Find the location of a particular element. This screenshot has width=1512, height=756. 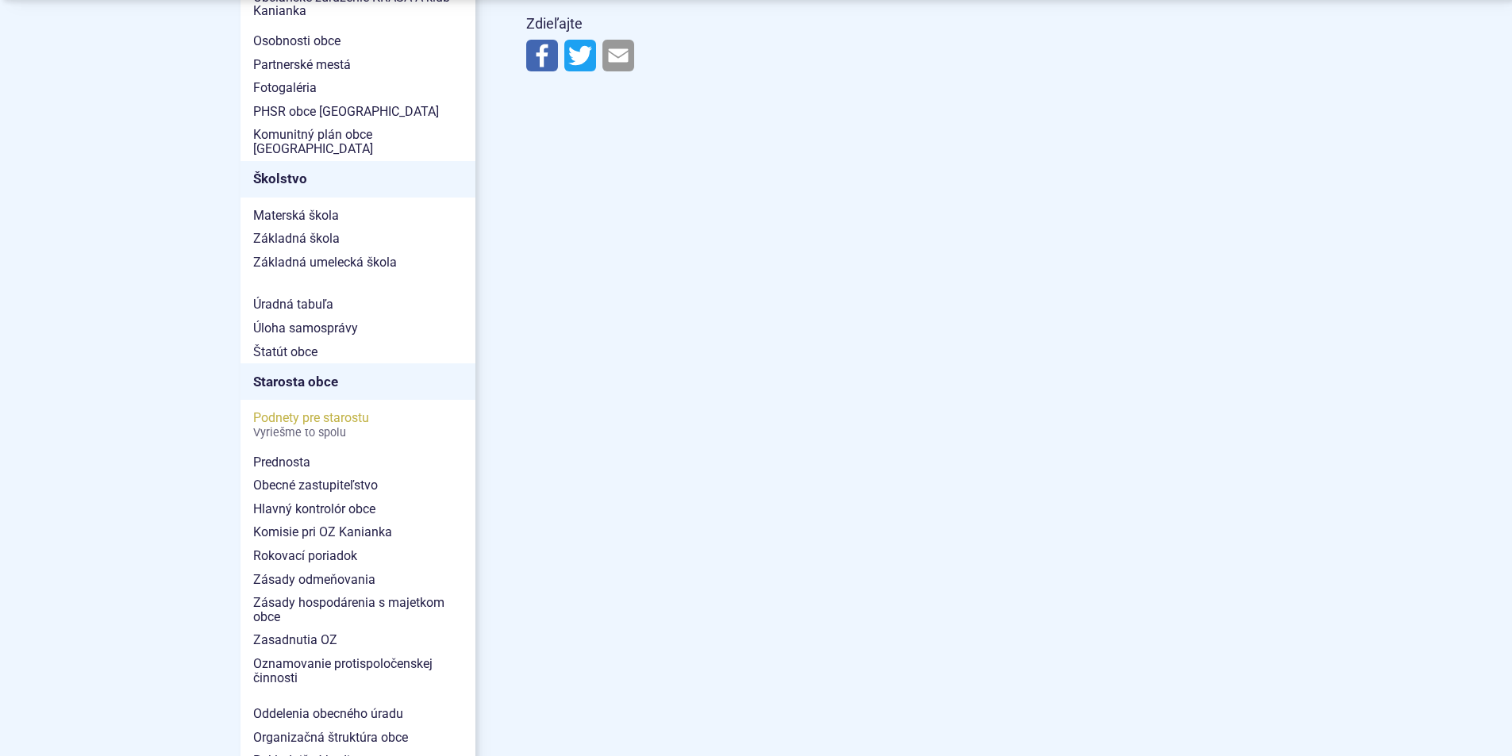

a: Starosta obce is located at coordinates (358, 382).